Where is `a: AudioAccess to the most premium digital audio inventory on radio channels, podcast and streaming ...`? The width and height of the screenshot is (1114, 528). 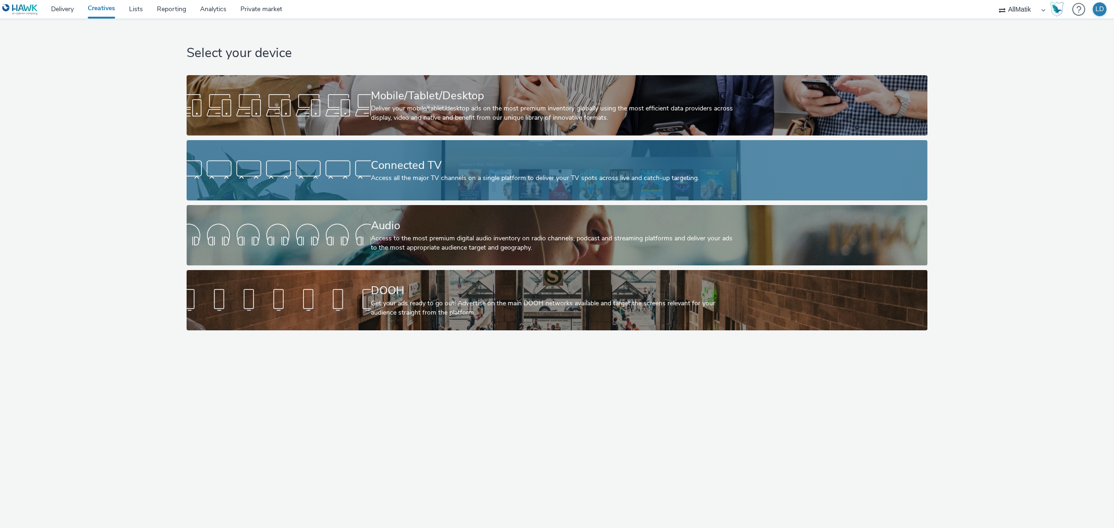 a: AudioAccess to the most premium digital audio inventory on radio channels, podcast and streaming ... is located at coordinates (557, 235).